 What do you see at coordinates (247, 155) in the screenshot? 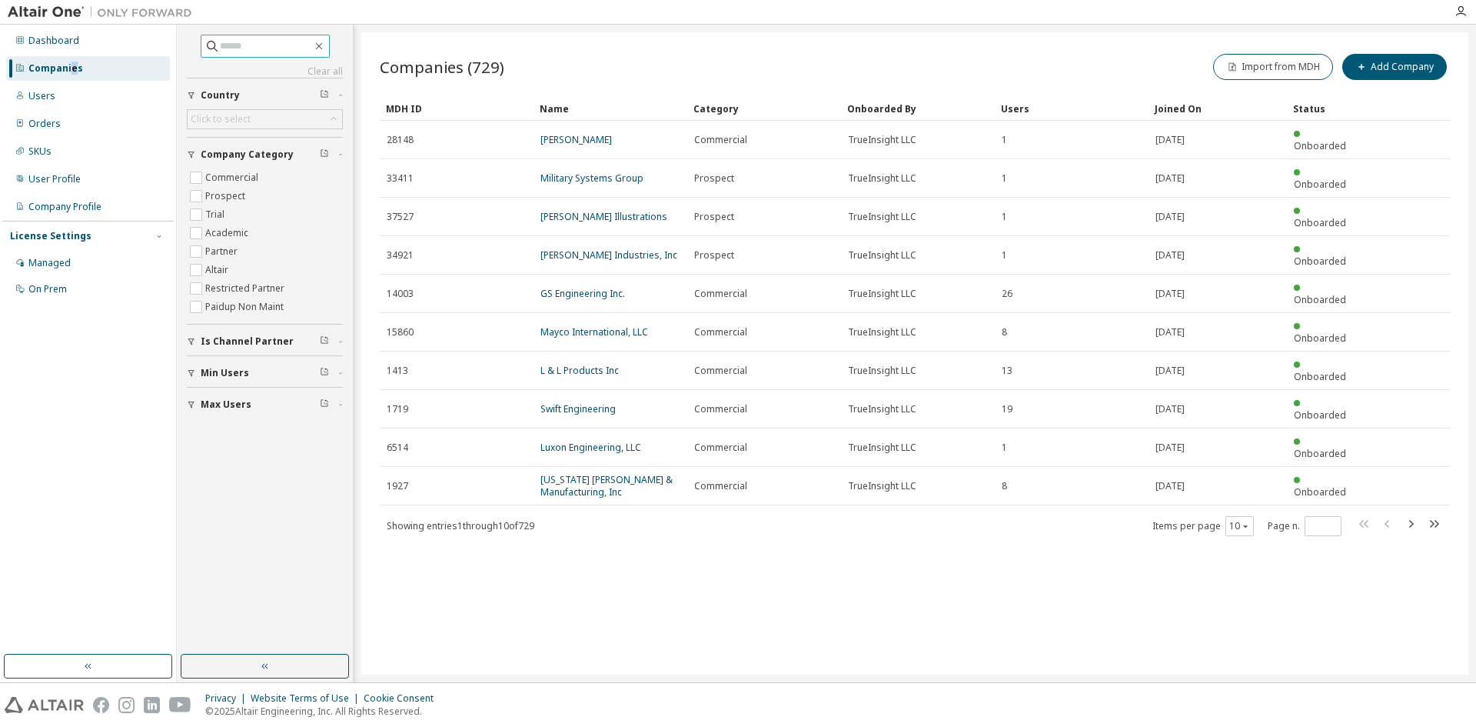
I see `span: Company Category` at bounding box center [247, 155].